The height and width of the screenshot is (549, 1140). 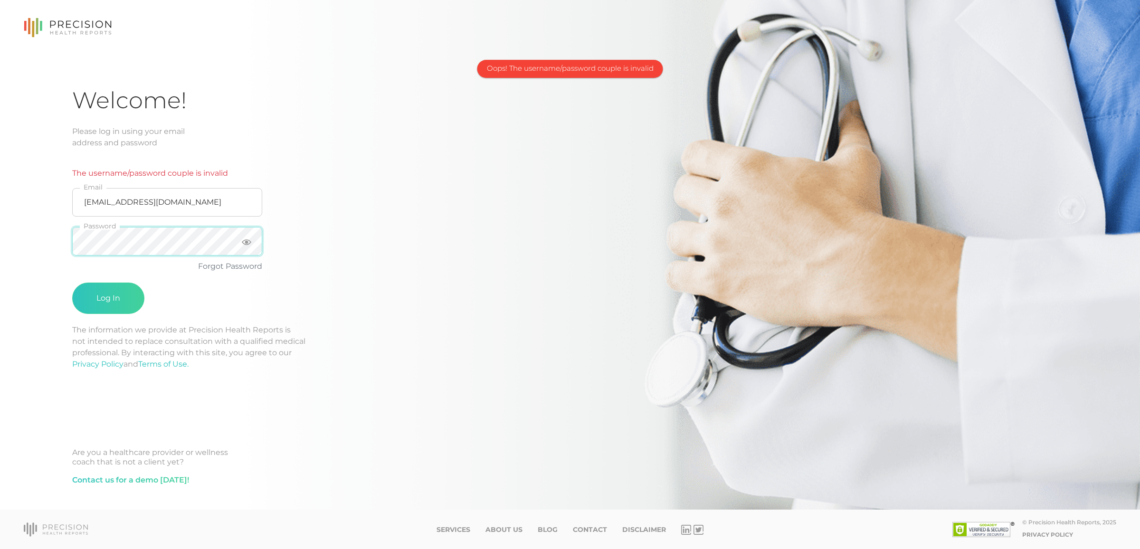 What do you see at coordinates (548, 529) in the screenshot?
I see `a: Blog` at bounding box center [548, 529].